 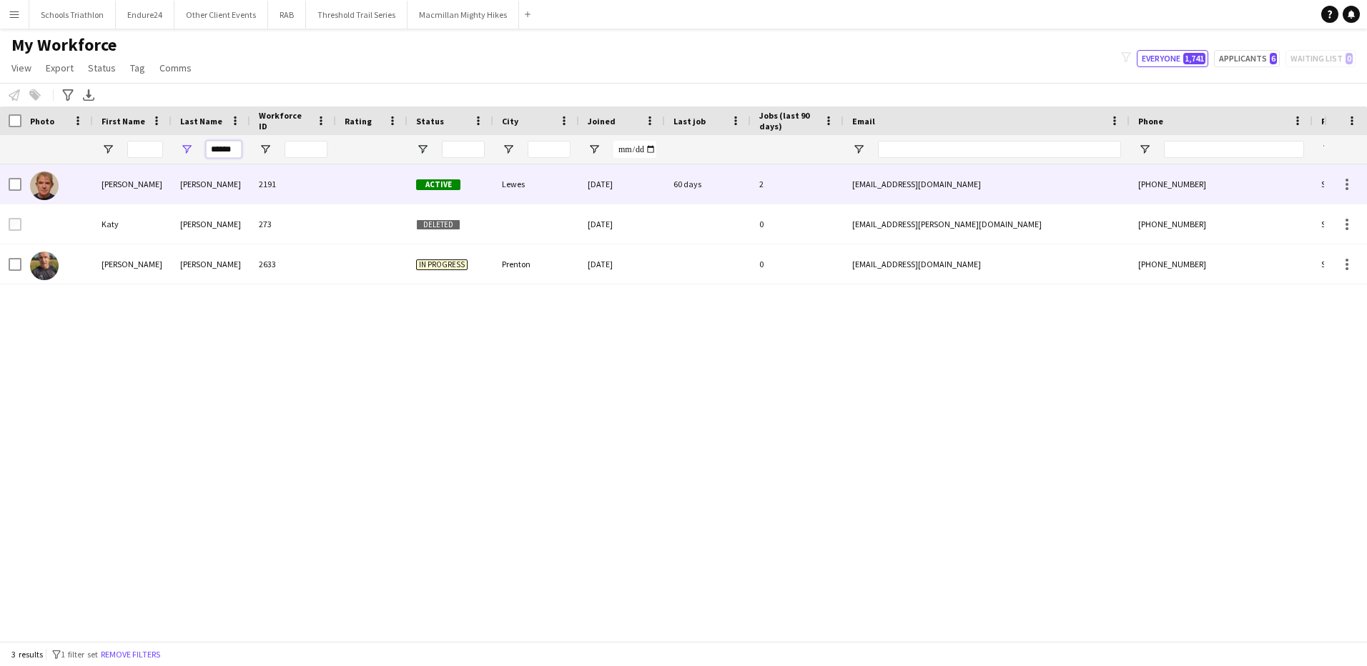 What do you see at coordinates (224, 149) in the screenshot?
I see `input: Last Name Filter Input` at bounding box center [224, 149].